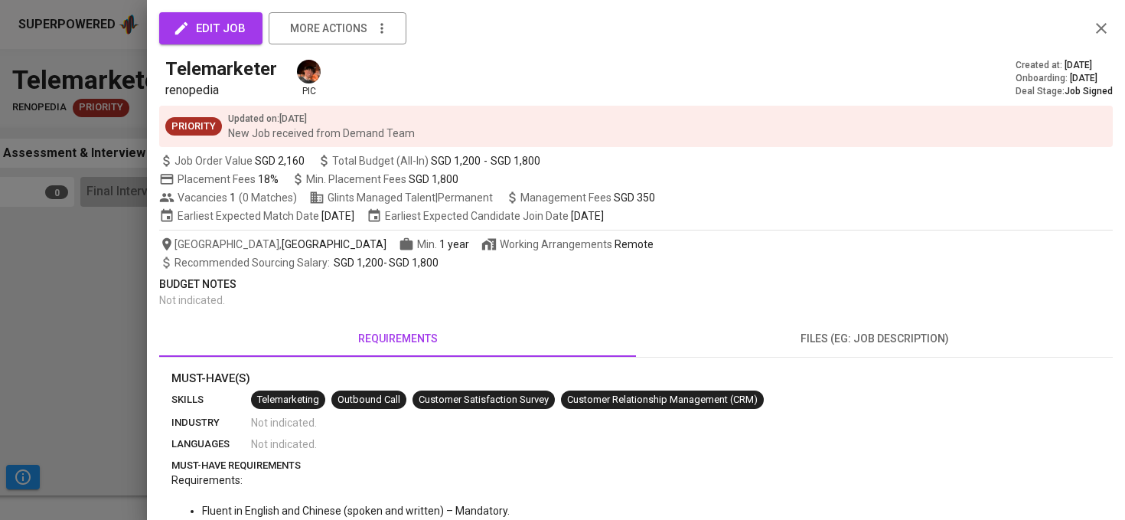 Image resolution: width=1125 pixels, height=520 pixels. I want to click on span: 18%, so click(268, 179).